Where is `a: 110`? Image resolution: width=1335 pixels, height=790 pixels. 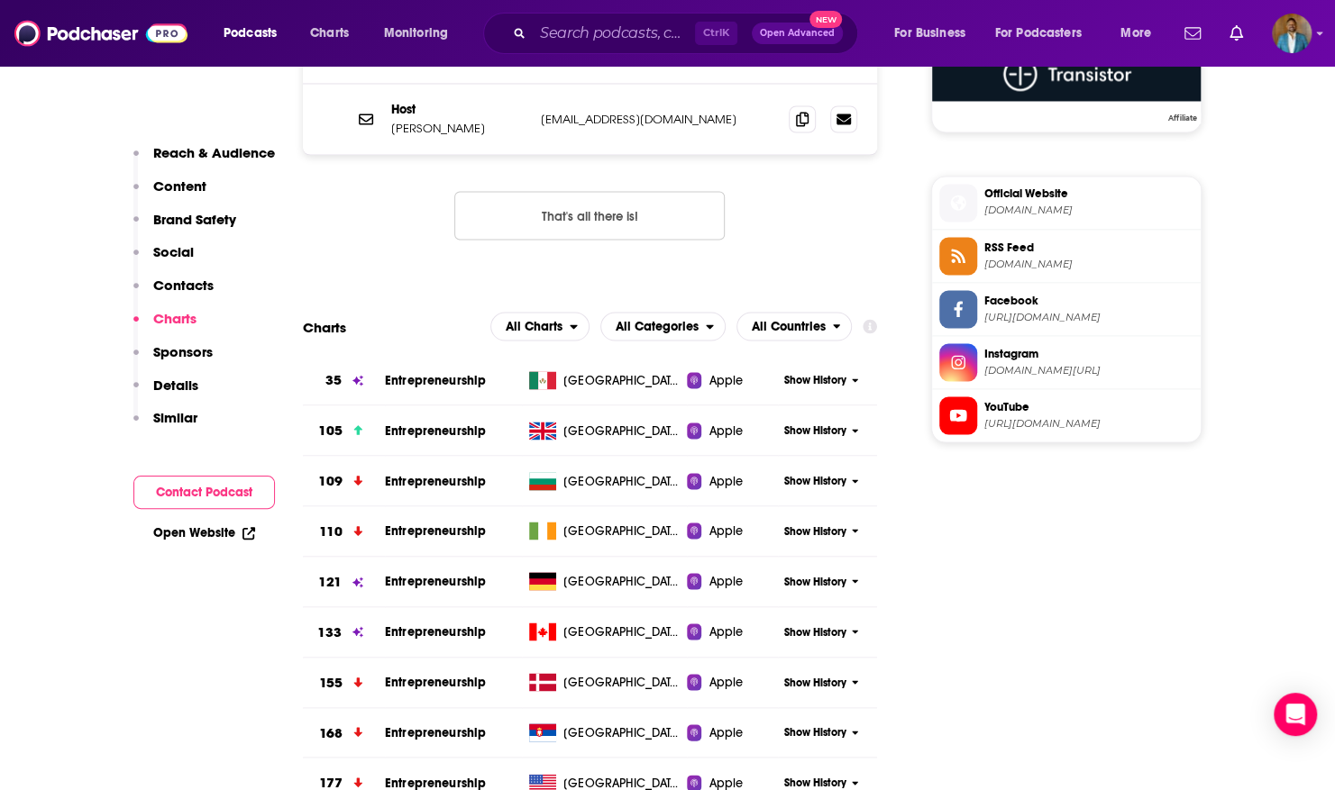
a: 110 is located at coordinates (343, 531).